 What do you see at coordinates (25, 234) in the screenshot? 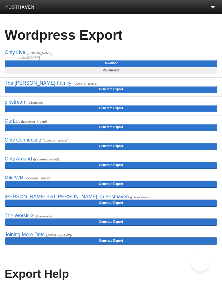
I see `a: Joining More Dots` at bounding box center [25, 234].